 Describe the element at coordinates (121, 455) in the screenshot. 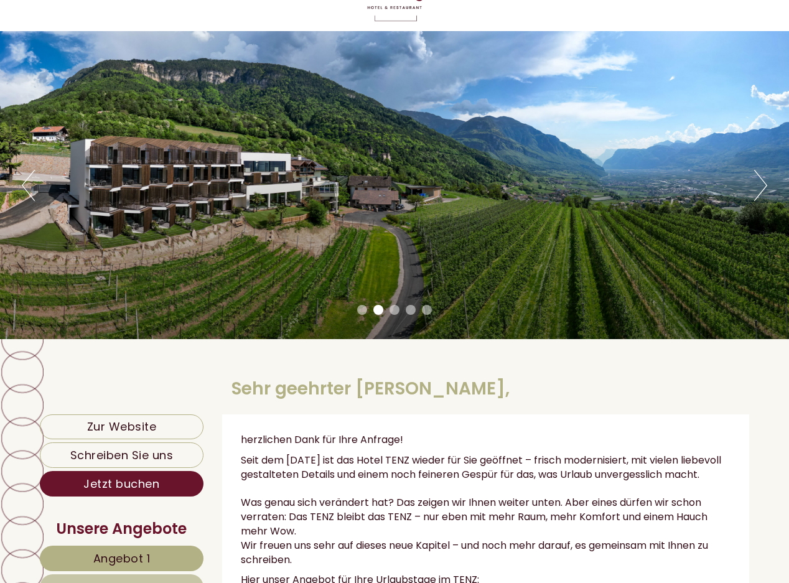

I see `a: Schreiben Sie uns` at that location.